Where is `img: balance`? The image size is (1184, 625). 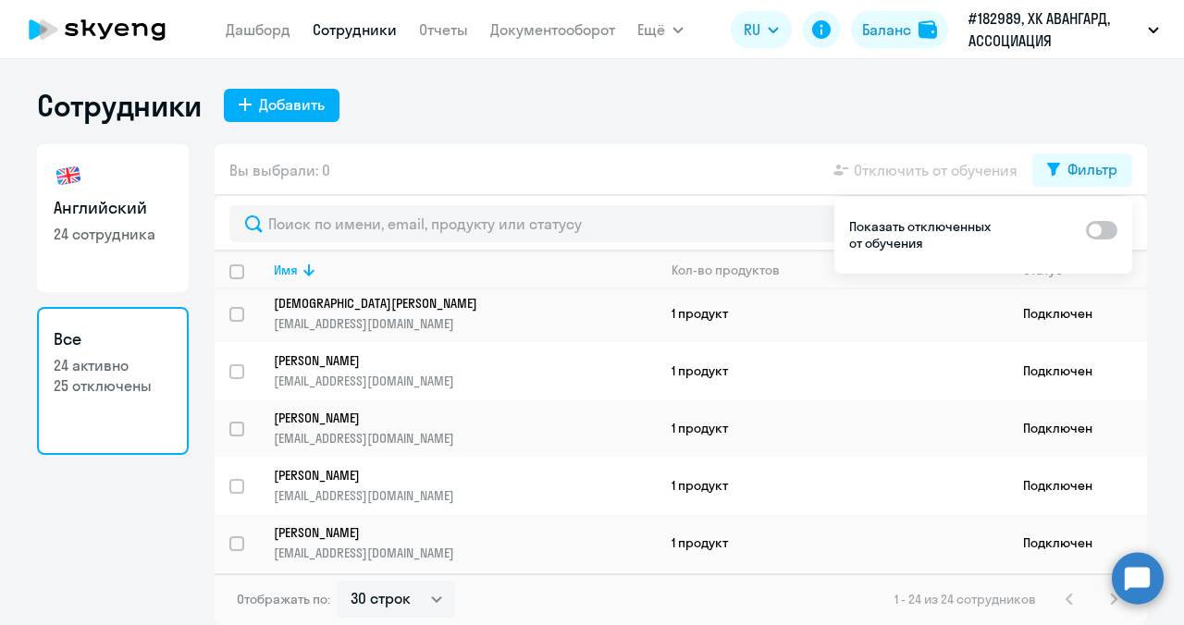 img: balance is located at coordinates (928, 30).